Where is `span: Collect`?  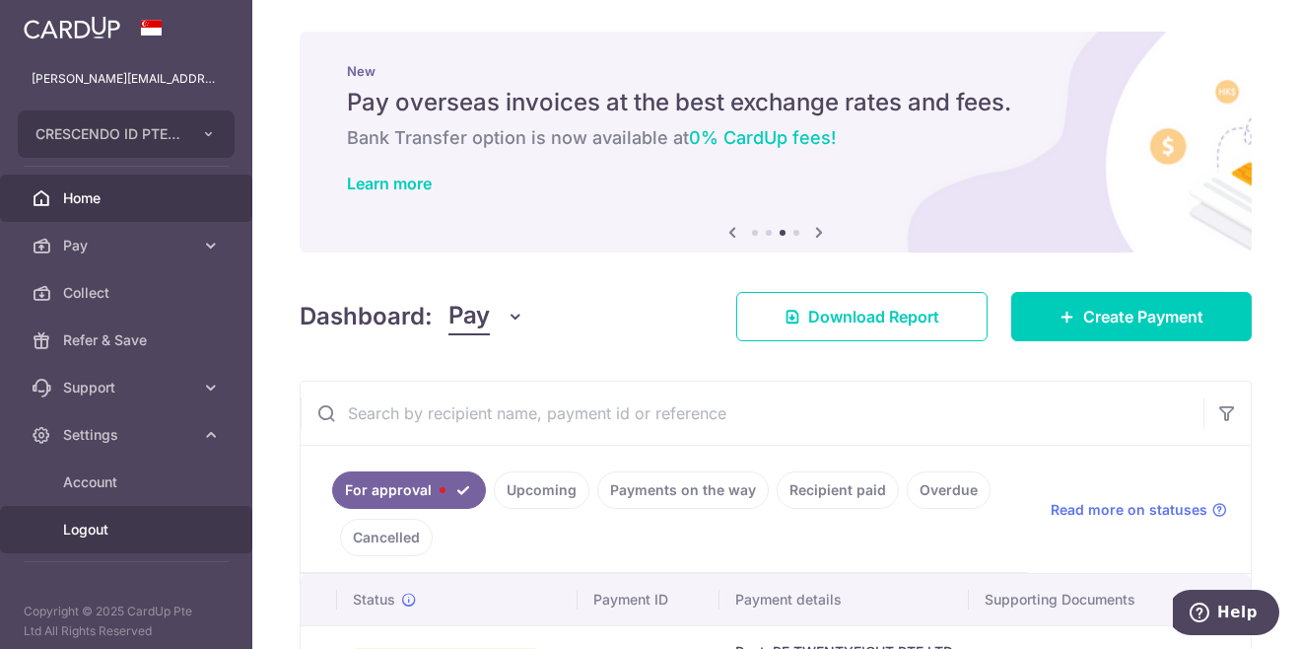
span: Collect is located at coordinates (128, 293).